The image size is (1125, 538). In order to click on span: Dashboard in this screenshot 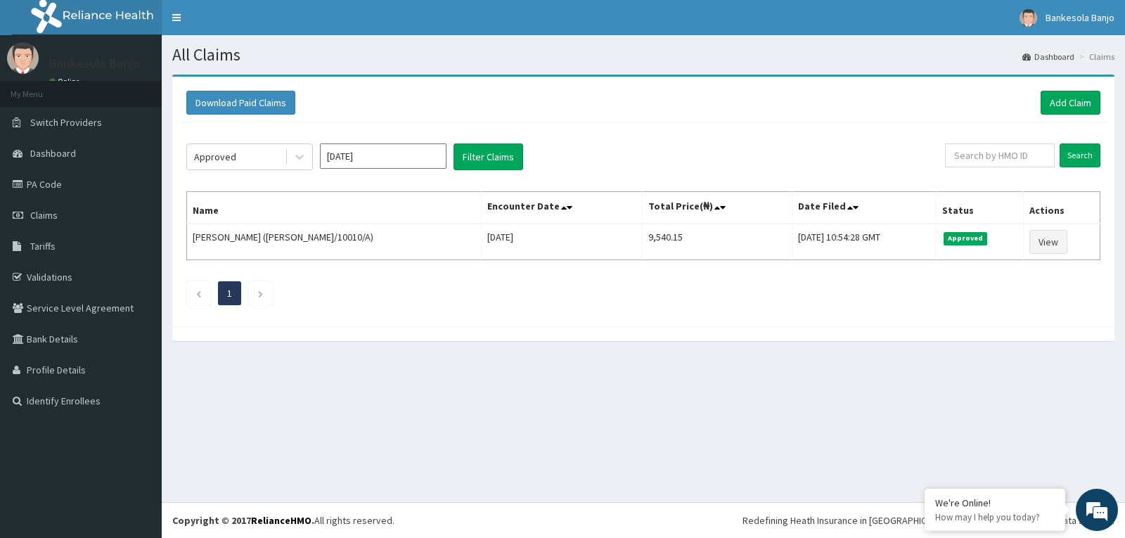, I will do `click(53, 153)`.